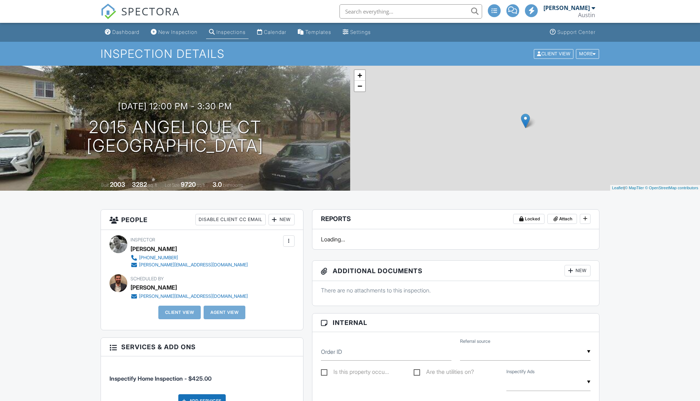  Describe the element at coordinates (153, 185) in the screenshot. I see `span: sq. ft.` at that location.